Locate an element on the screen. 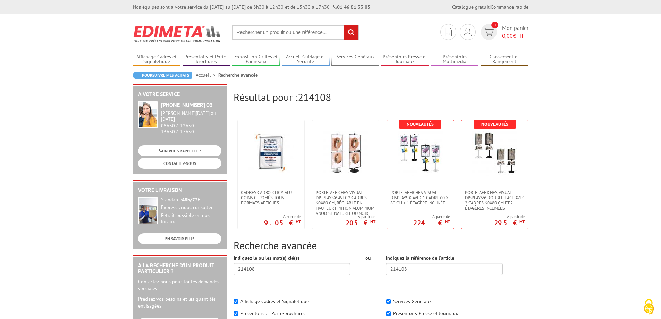  a: Poursuivre mes achats is located at coordinates (162, 75).